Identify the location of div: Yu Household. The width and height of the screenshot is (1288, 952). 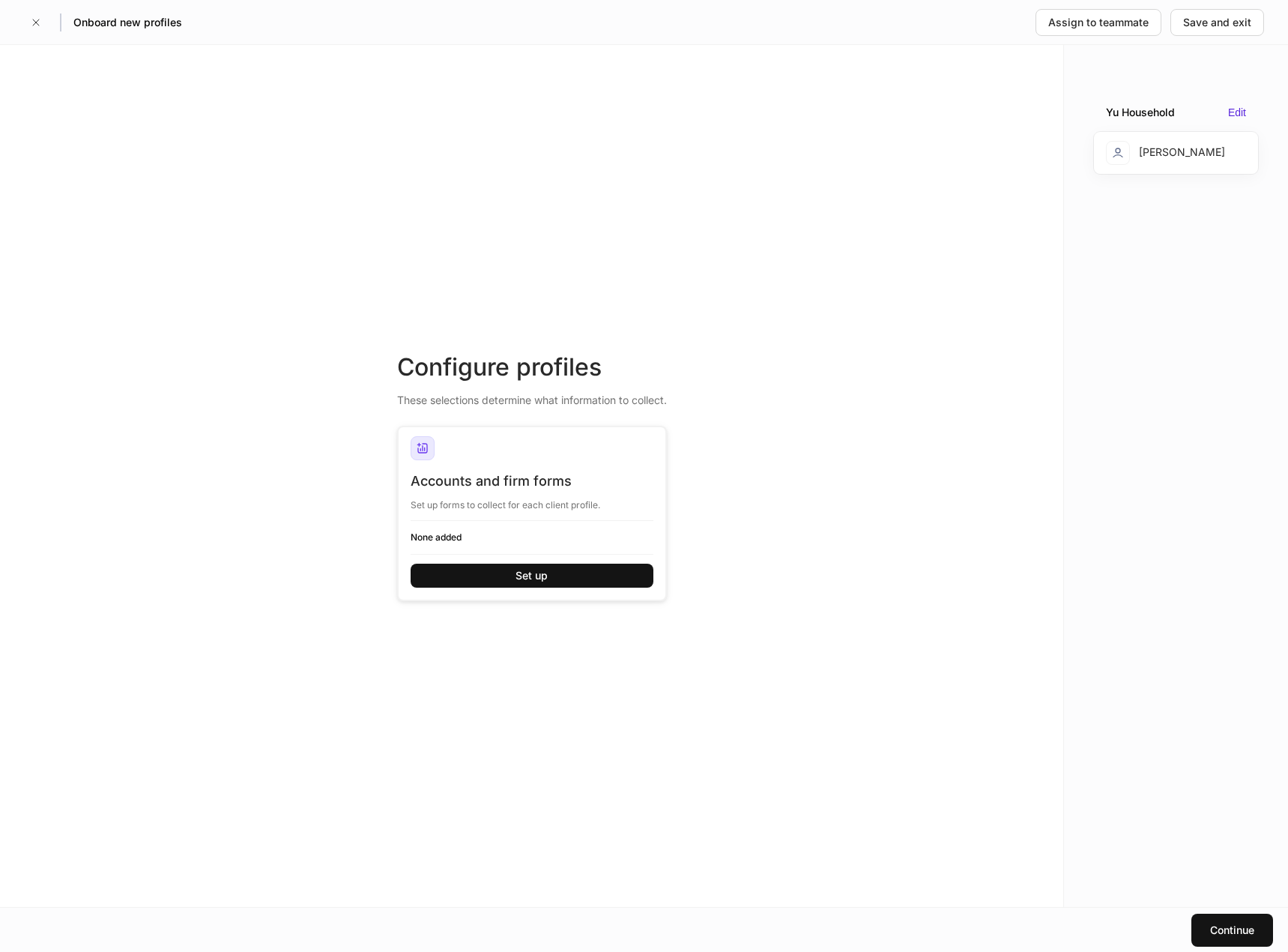
(1140, 112).